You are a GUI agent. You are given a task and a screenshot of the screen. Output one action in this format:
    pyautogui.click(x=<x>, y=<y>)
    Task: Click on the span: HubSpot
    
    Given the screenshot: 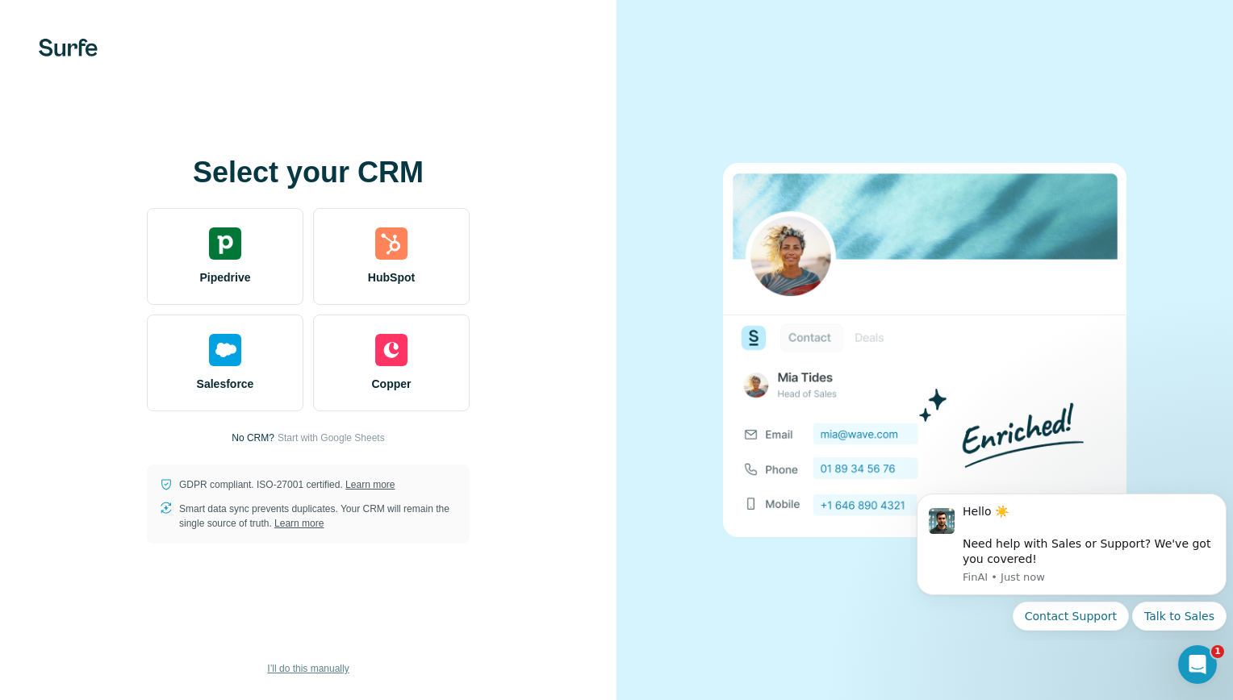 What is the action you would take?
    pyautogui.click(x=391, y=278)
    